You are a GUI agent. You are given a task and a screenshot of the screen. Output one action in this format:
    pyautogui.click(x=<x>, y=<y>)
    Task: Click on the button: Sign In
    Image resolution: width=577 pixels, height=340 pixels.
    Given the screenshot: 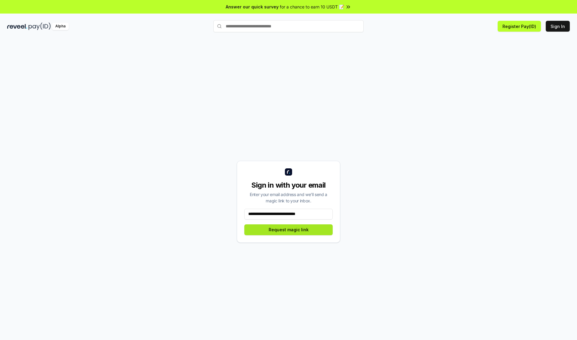 What is the action you would take?
    pyautogui.click(x=558, y=26)
    